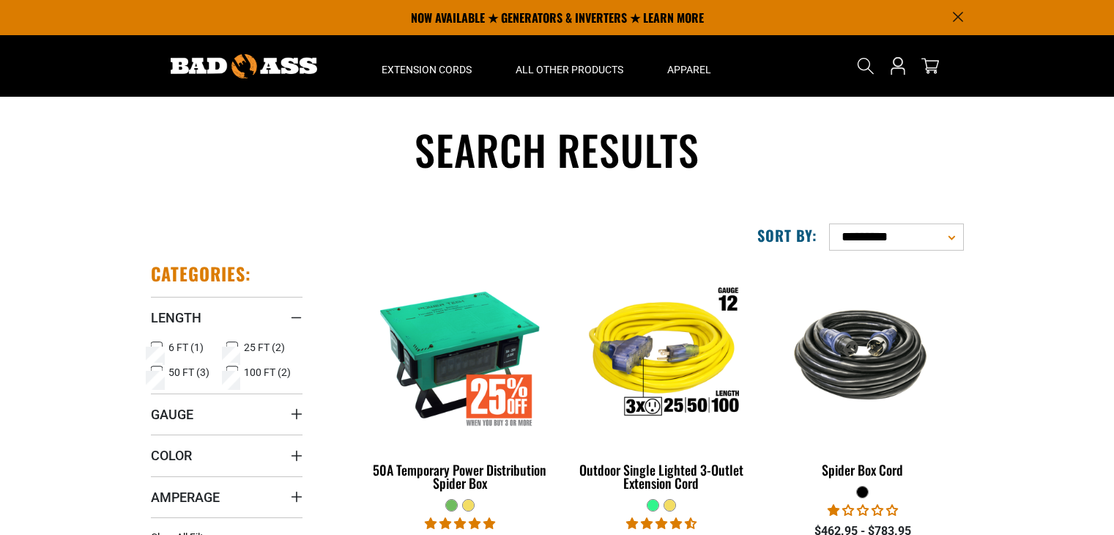 The width and height of the screenshot is (1114, 535). What do you see at coordinates (226, 497) in the screenshot?
I see `summary: Amperage` at bounding box center [226, 497].